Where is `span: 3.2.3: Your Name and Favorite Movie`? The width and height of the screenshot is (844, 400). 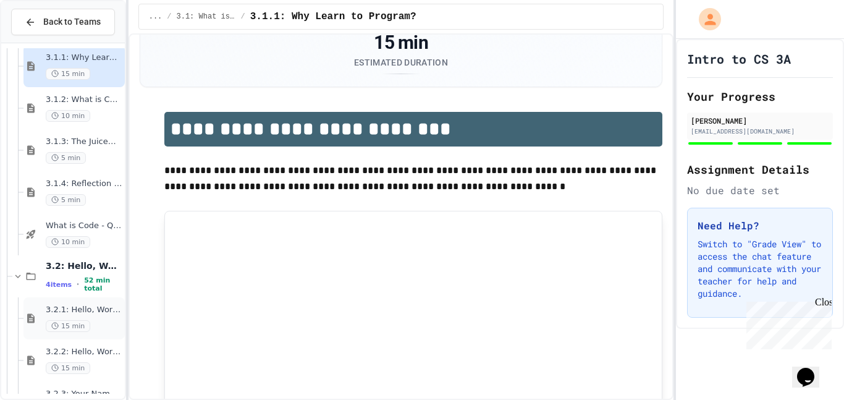 span: 3.2.3: Your Name and Favorite Movie is located at coordinates (84, 393).